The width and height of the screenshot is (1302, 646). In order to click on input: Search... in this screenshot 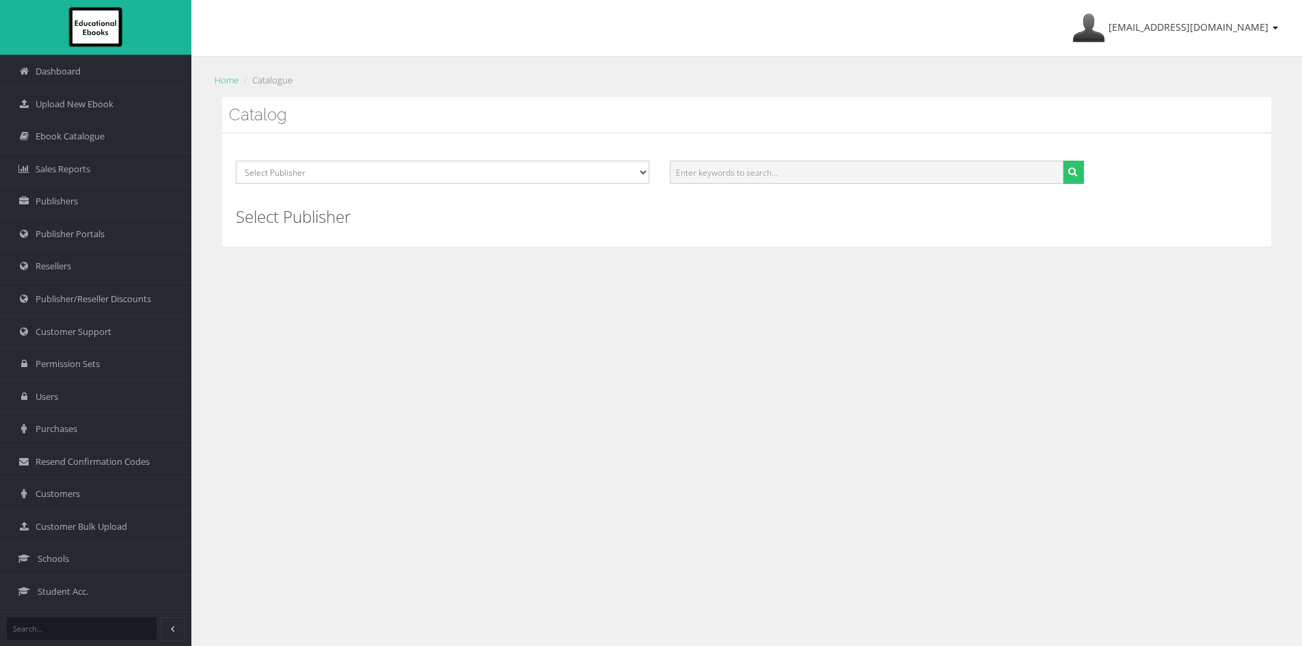, I will do `click(81, 628)`.